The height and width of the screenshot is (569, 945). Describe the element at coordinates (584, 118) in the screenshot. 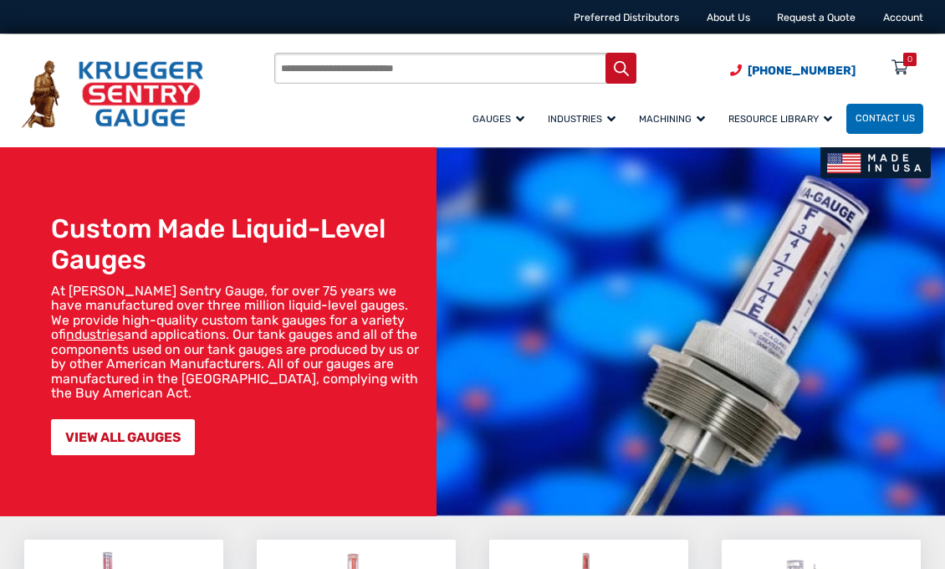

I see `a: Industries` at that location.